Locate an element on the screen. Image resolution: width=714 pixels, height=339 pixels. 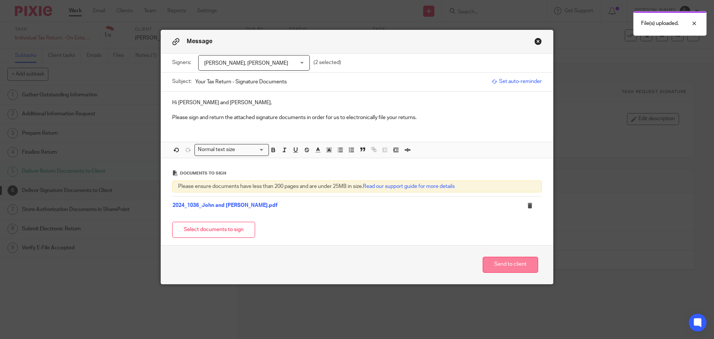
label: Signers: is located at coordinates (183, 62).